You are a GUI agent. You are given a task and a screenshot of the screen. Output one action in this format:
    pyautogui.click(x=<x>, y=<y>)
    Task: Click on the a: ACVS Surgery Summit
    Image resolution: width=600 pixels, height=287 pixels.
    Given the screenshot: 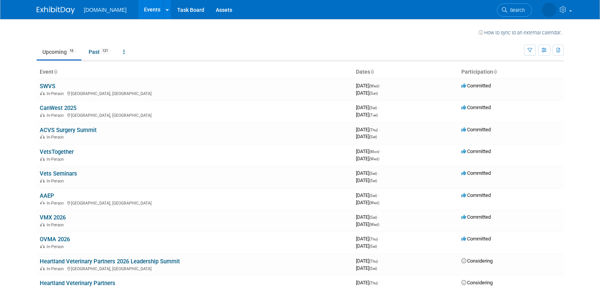 What is the action you would take?
    pyautogui.click(x=68, y=130)
    